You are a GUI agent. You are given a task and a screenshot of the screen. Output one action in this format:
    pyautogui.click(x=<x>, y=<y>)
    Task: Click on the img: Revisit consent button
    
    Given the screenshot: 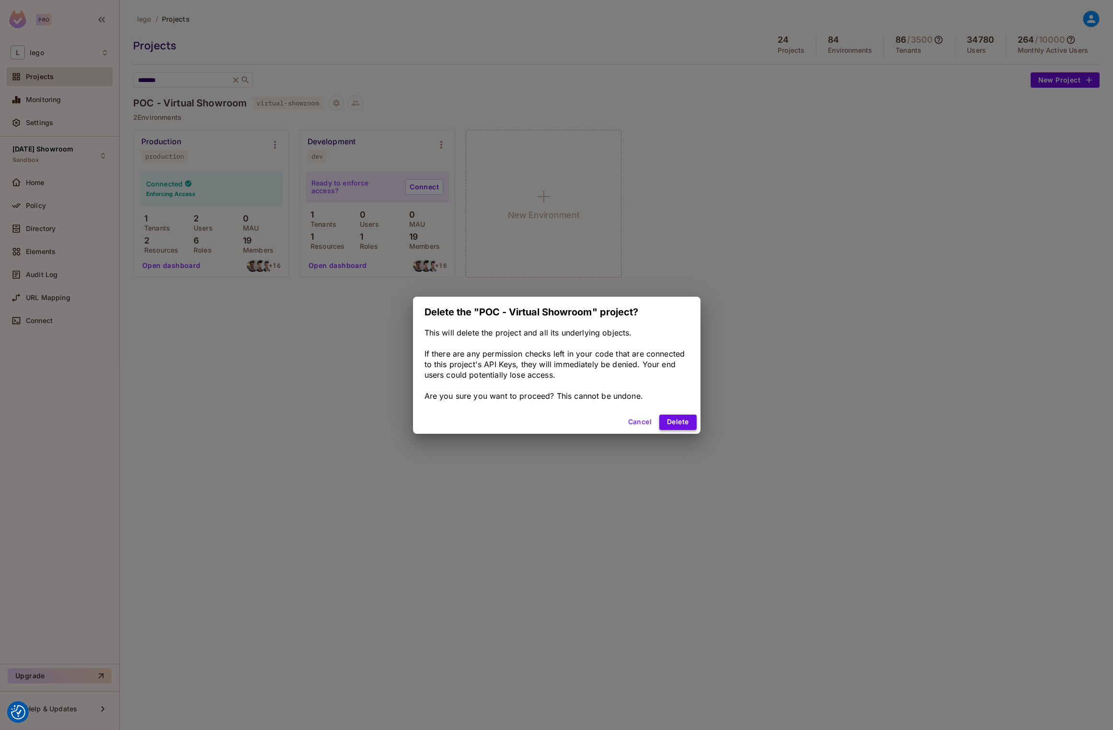 What is the action you would take?
    pyautogui.click(x=18, y=712)
    